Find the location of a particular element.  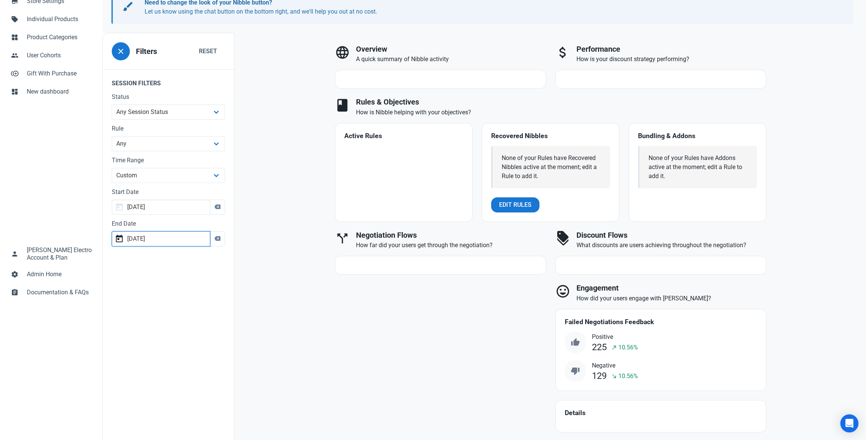

a: sellIndividual Products is located at coordinates (51, 19).